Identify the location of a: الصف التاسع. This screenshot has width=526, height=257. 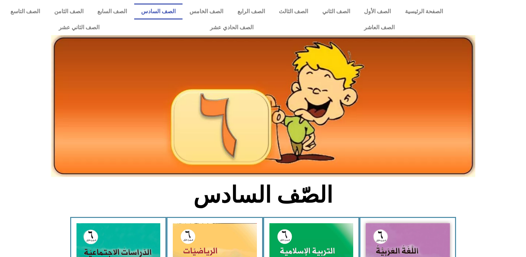
(25, 11).